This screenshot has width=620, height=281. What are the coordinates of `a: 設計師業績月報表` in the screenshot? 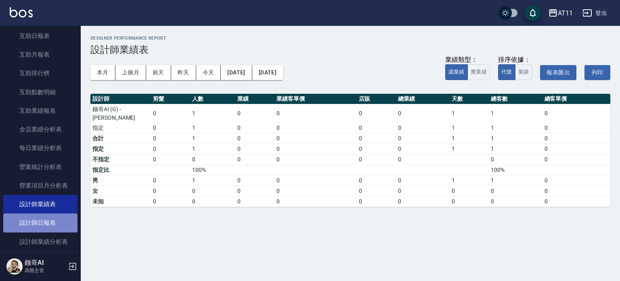 It's located at (40, 260).